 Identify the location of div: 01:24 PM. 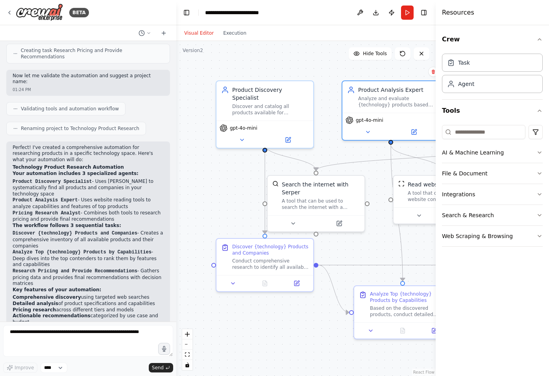
(88, 89).